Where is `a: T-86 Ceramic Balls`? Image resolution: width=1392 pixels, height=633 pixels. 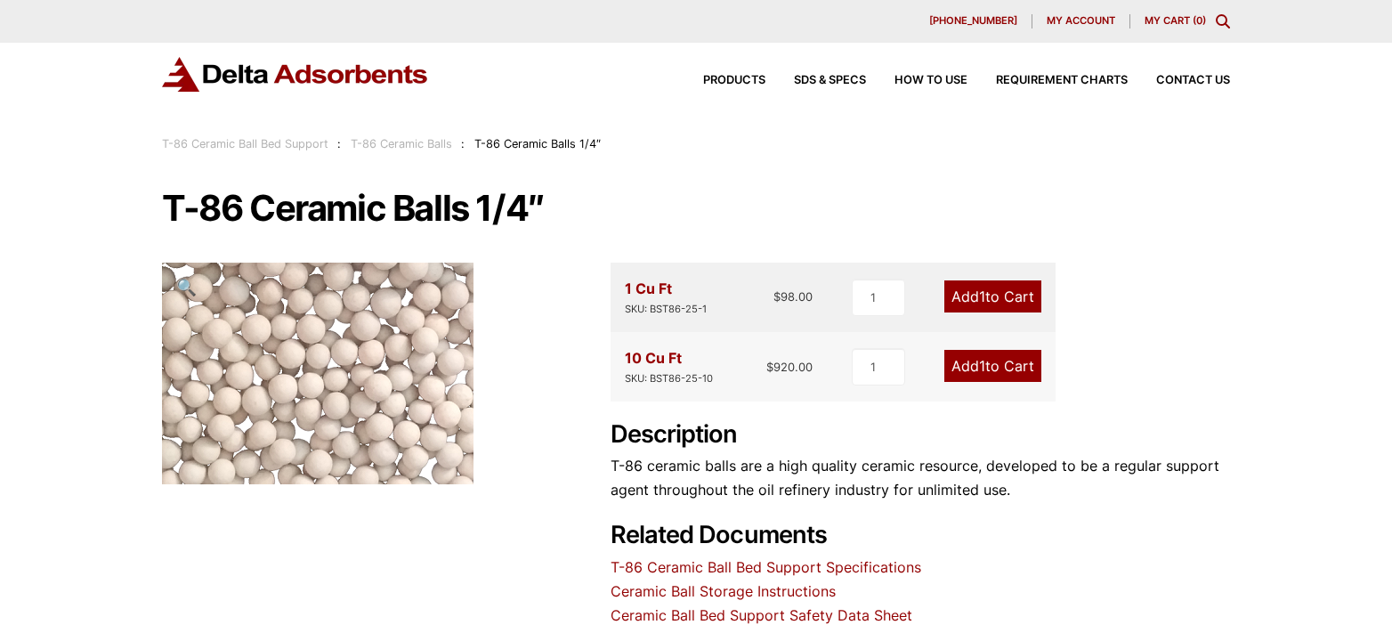
a: T-86 Ceramic Balls is located at coordinates (402, 143).